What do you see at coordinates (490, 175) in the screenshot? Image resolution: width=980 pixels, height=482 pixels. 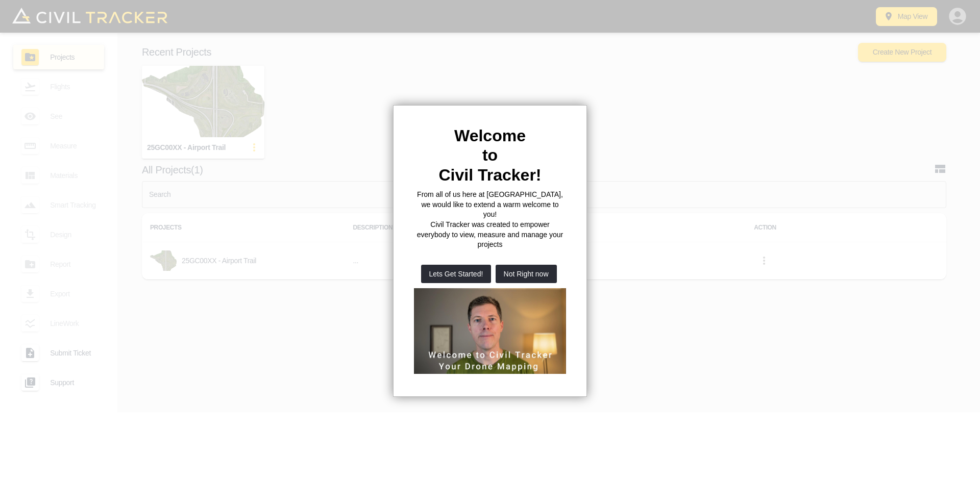 I see `h2: Civil Tracker!` at bounding box center [490, 175].